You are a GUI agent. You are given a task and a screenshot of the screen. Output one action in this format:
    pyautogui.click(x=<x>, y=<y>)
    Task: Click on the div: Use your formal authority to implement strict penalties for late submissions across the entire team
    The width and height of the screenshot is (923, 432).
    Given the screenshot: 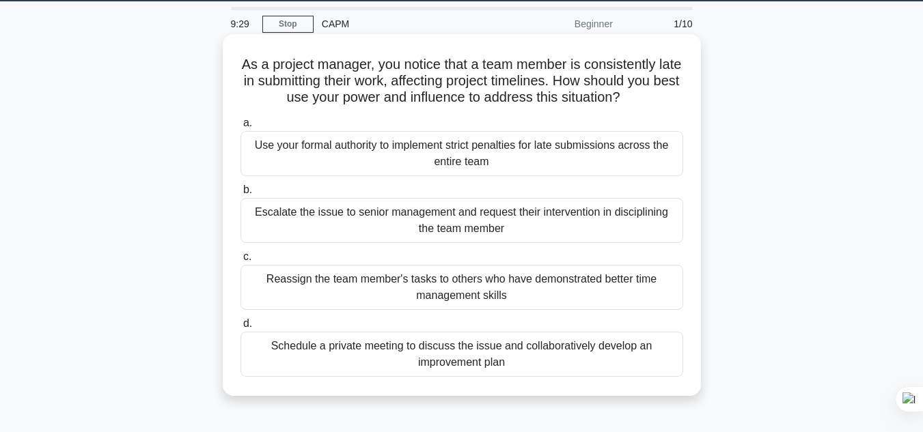 What is the action you would take?
    pyautogui.click(x=462, y=154)
    